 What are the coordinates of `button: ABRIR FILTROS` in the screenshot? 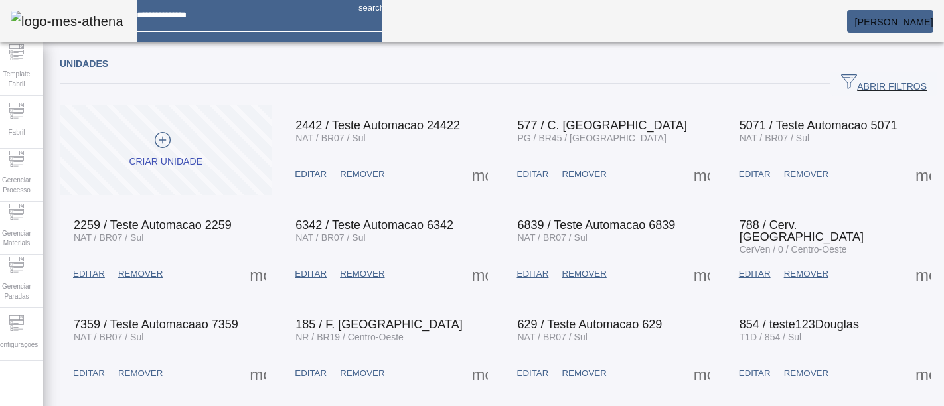 It's located at (883, 84).